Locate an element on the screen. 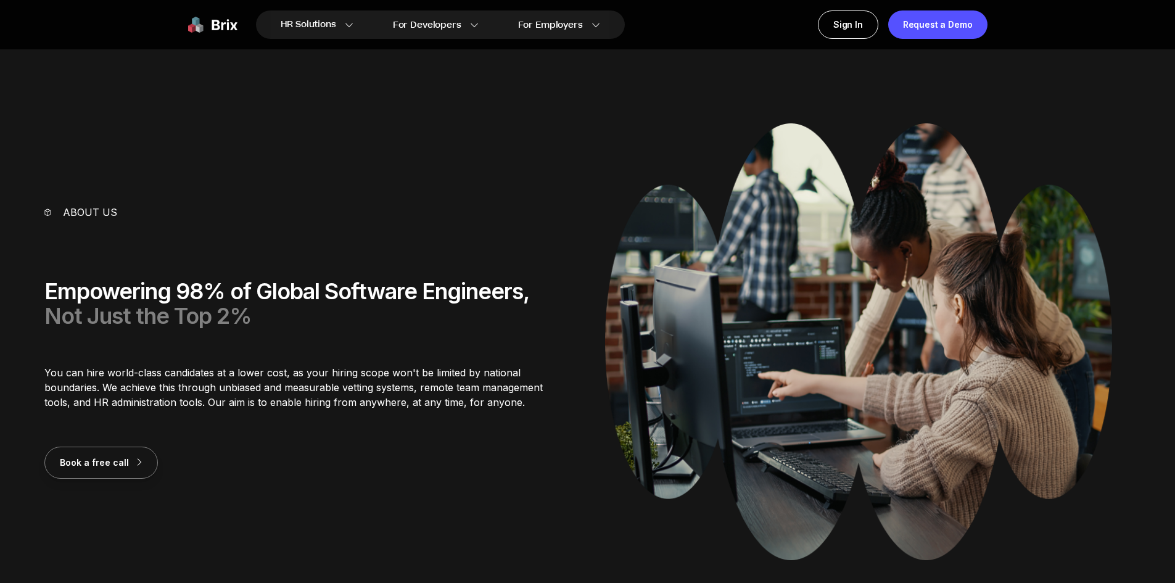 This screenshot has height=583, width=1175. div: Empowering 98% of Global Software Engineers, is located at coordinates (307, 303).